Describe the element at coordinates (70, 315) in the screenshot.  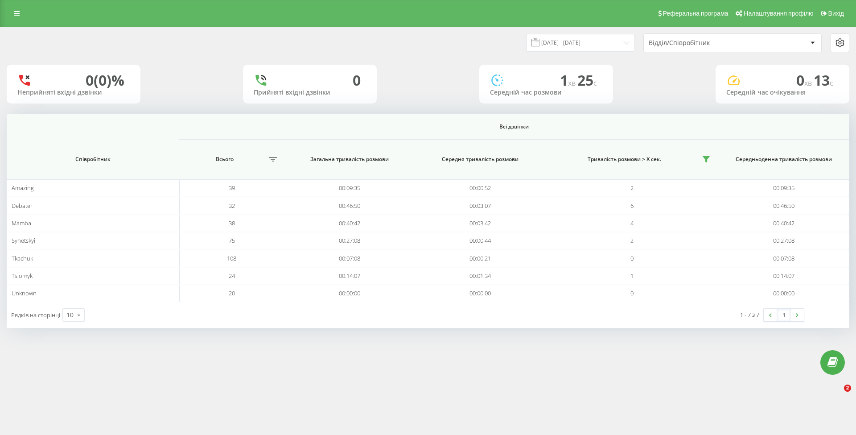
I see `div: 10` at that location.